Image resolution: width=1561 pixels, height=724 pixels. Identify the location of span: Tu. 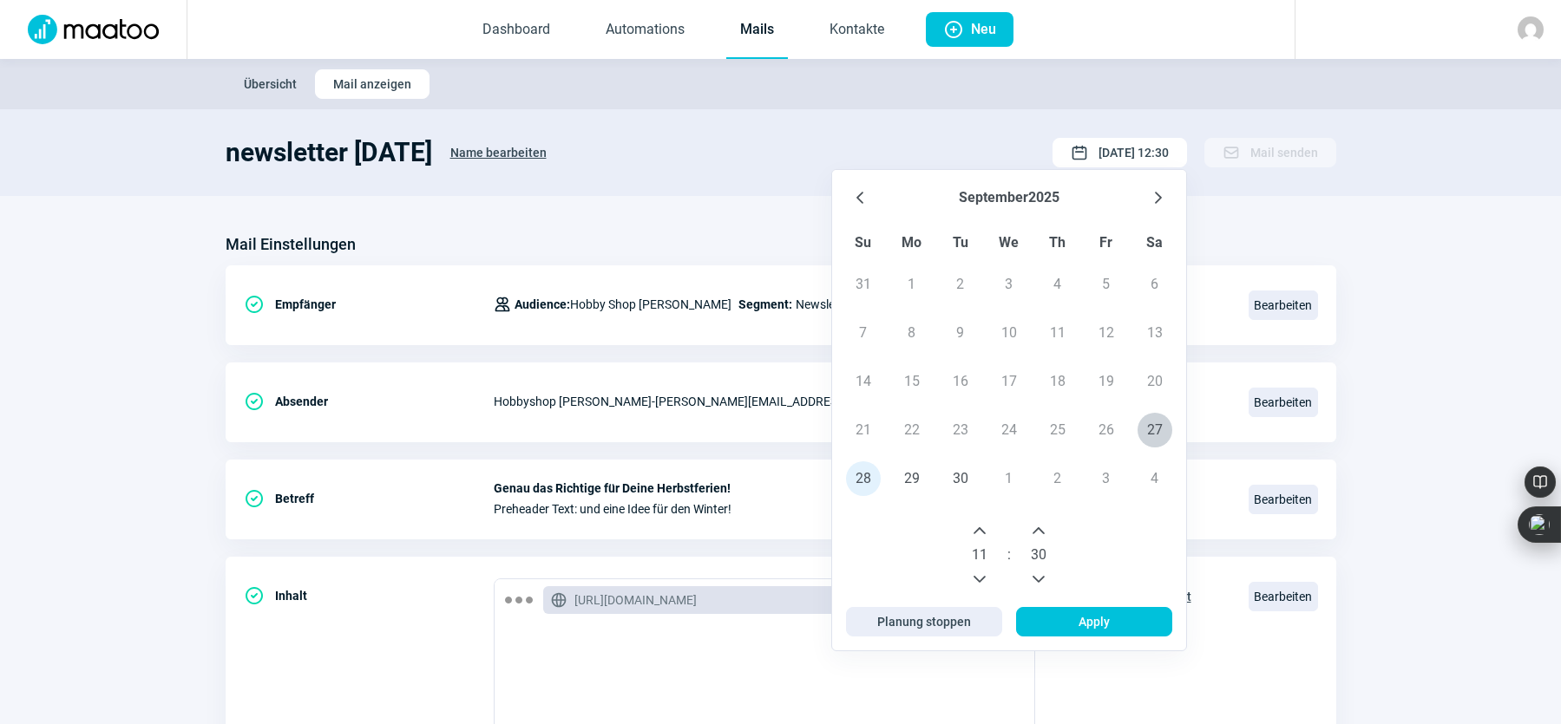
(960, 242).